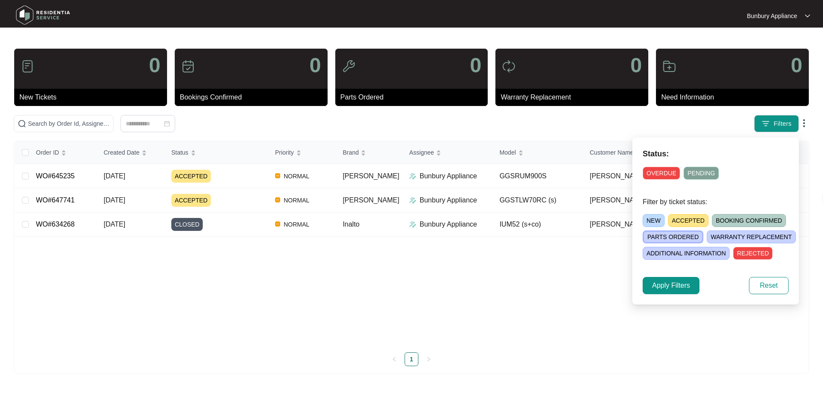  Describe the element at coordinates (56, 176) in the screenshot. I see `a: WO#645235` at that location.